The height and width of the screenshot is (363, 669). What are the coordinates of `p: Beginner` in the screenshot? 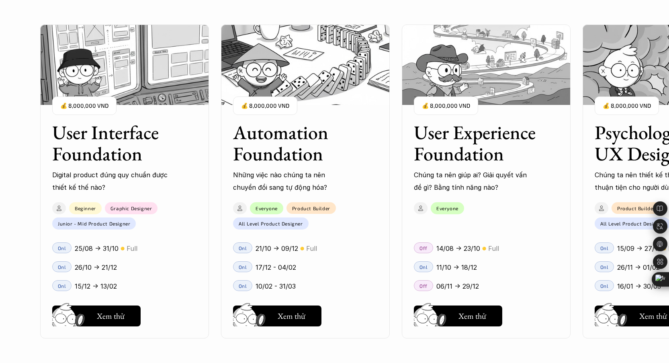 It's located at (85, 208).